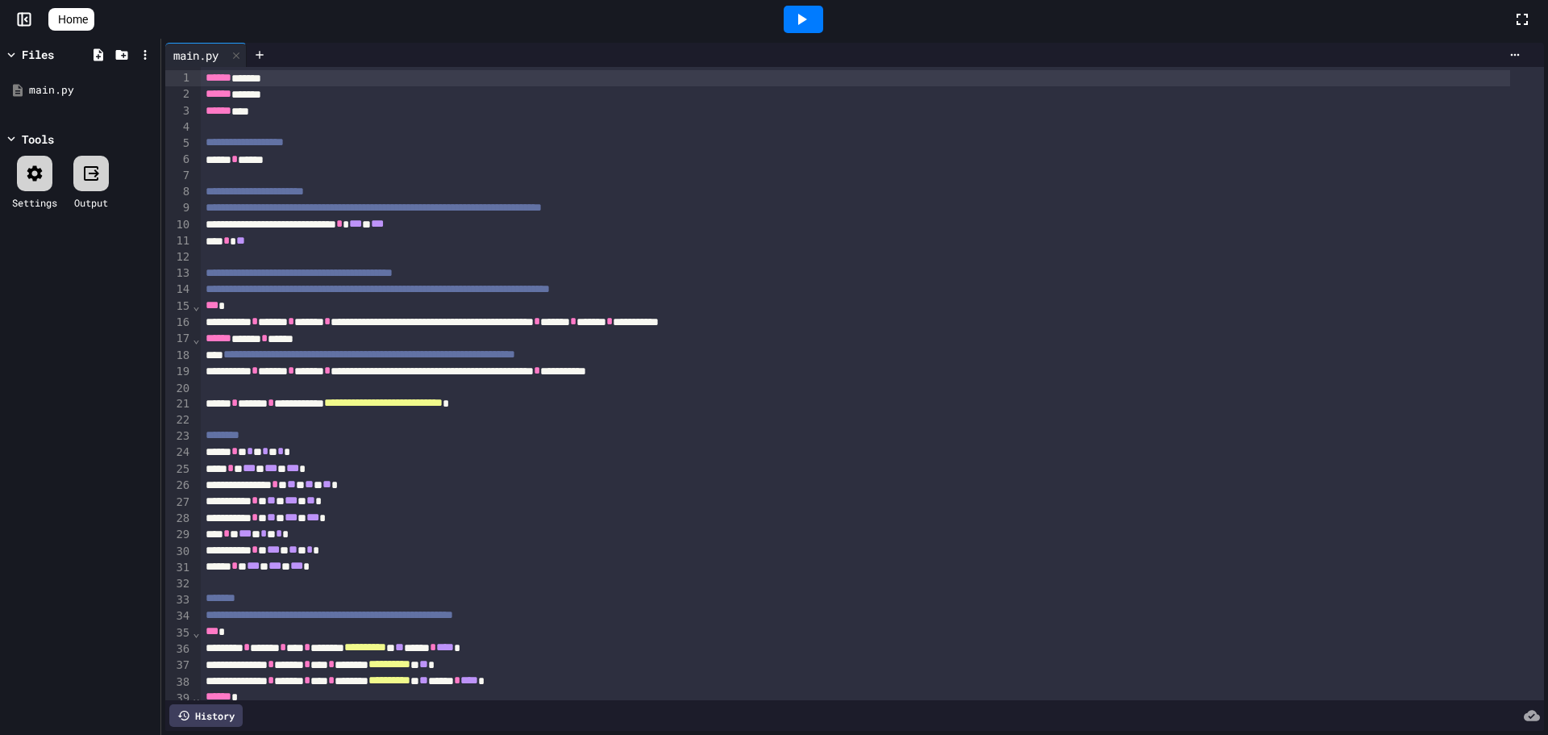 The width and height of the screenshot is (1548, 735). What do you see at coordinates (178, 600) in the screenshot?
I see `div: 33` at bounding box center [178, 600].